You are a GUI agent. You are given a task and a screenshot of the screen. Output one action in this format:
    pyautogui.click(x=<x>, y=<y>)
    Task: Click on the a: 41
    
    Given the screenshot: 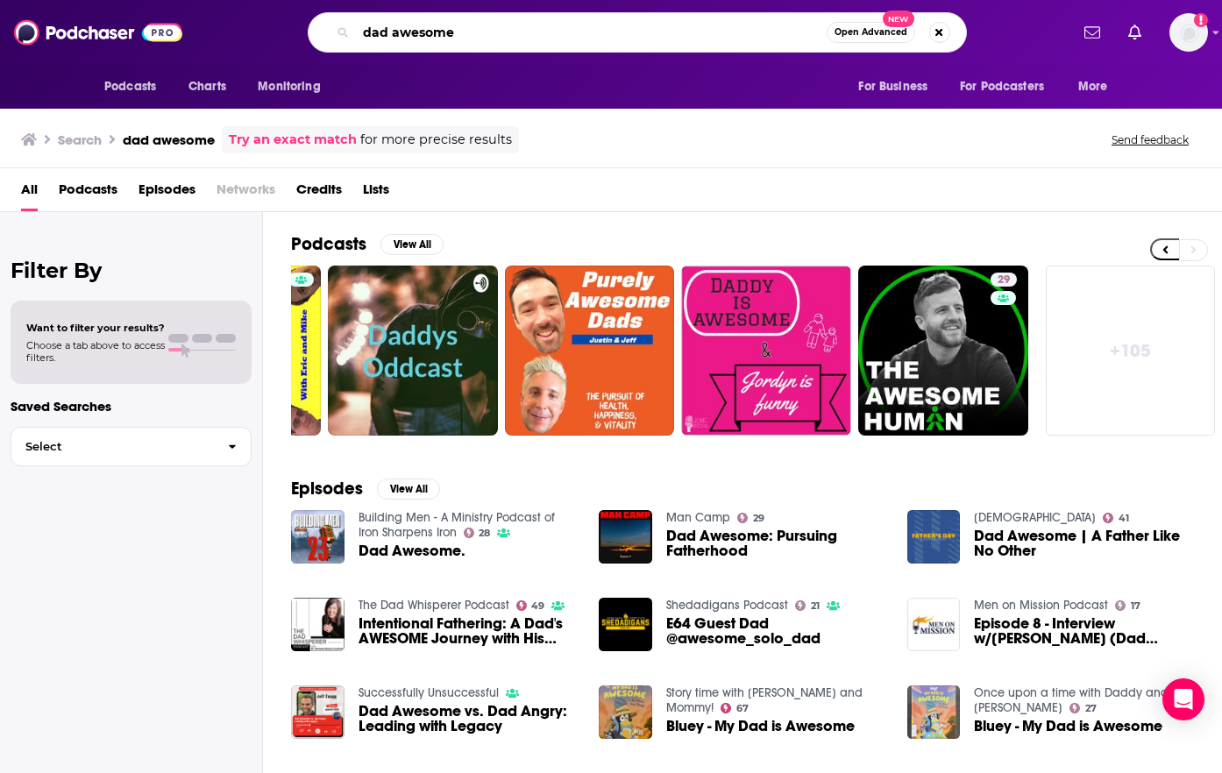 What is the action you would take?
    pyautogui.click(x=1116, y=518)
    